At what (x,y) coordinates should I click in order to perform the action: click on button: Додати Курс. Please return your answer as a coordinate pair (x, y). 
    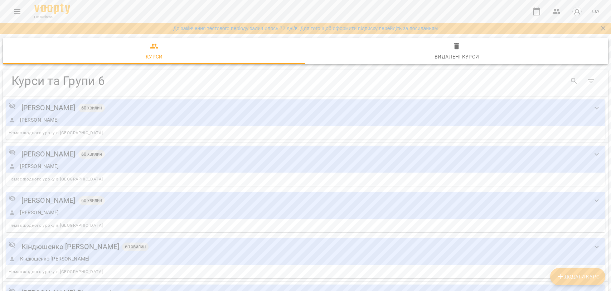
    Looking at the image, I should click on (578, 276).